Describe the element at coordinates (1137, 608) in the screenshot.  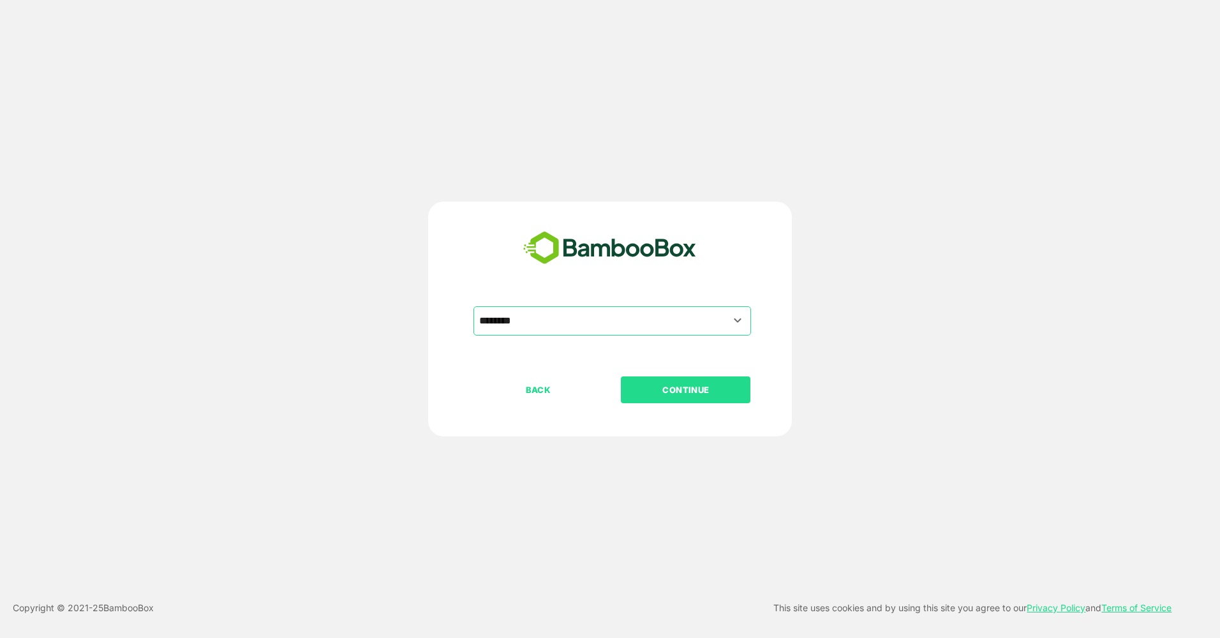
I see `a: Terms of Service` at that location.